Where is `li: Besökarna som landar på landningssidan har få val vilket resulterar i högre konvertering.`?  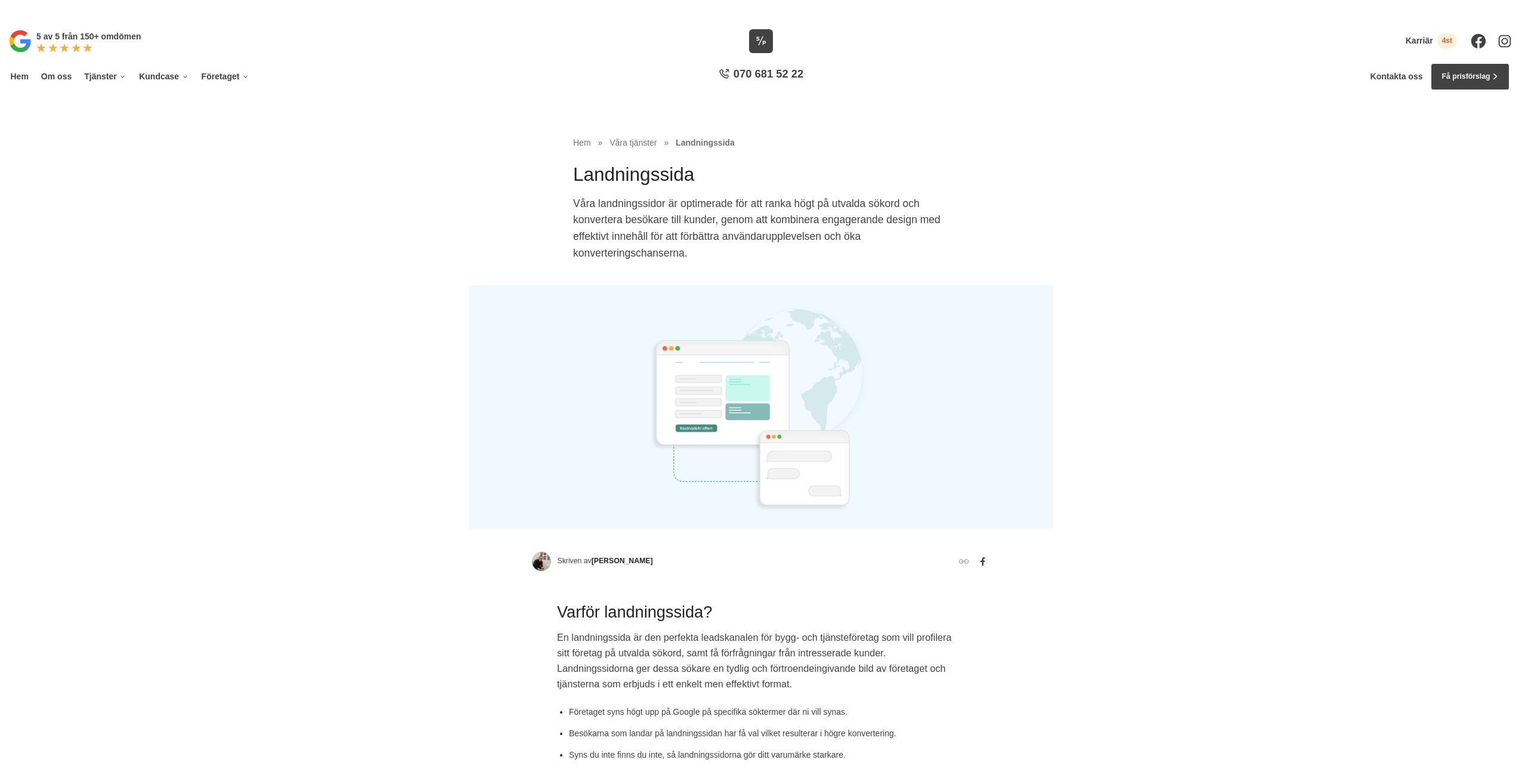 li: Besökarna som landar på landningssidan har få val vilket resulterar i högre konvertering. is located at coordinates (767, 733).